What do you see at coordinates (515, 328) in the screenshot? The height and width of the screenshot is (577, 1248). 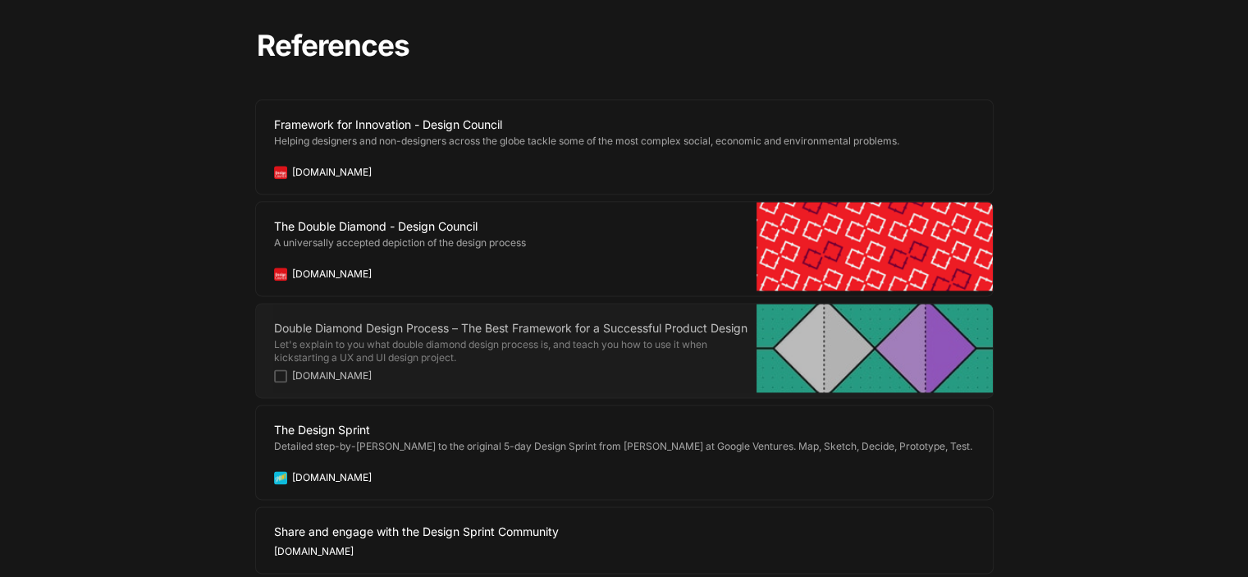 I see `h5: Double Diamond Design Process – The Best Framework for a Successful Product Design` at bounding box center [515, 328].